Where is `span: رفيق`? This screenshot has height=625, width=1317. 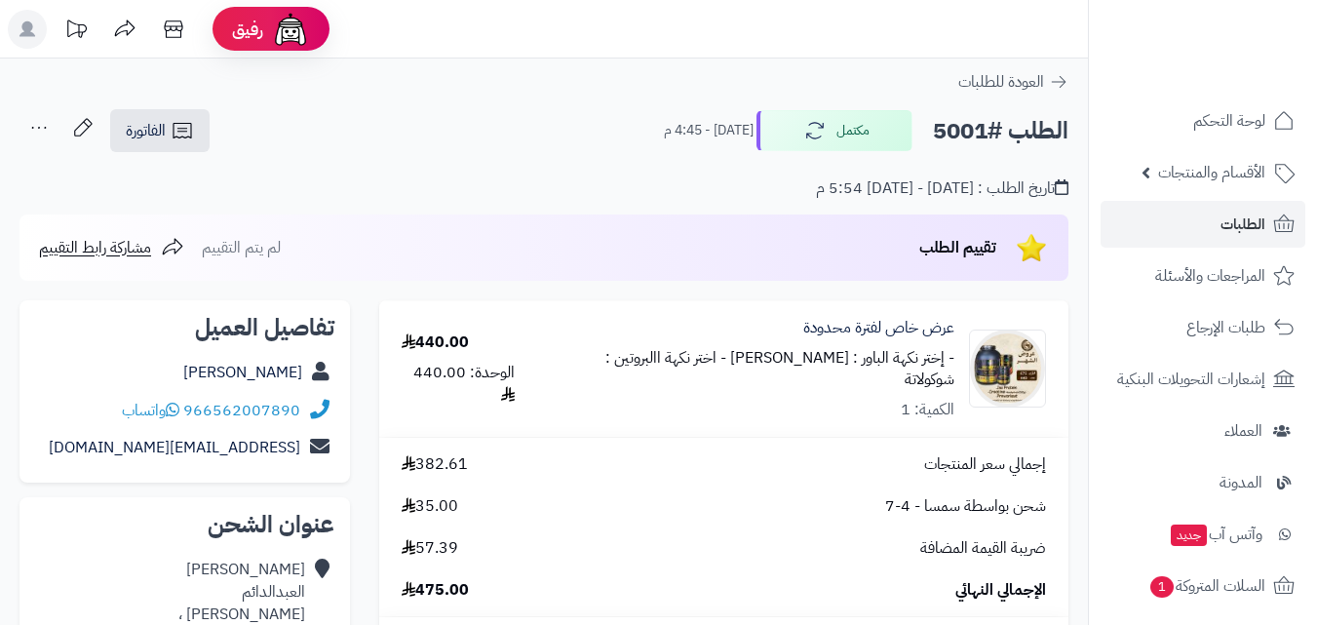
span: رفيق is located at coordinates (248, 29).